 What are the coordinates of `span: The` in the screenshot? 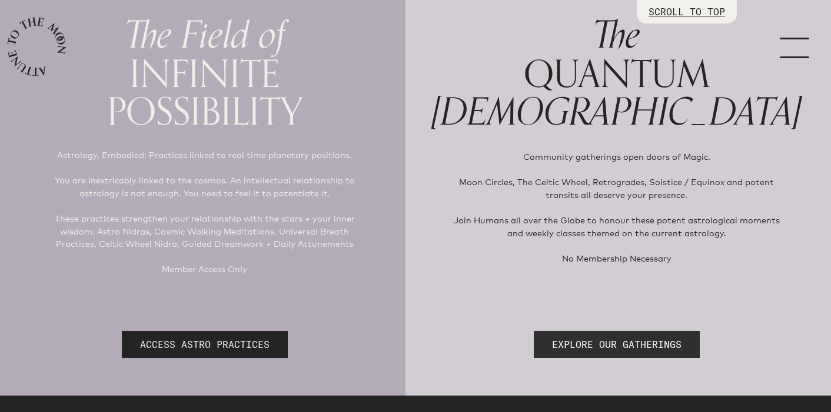 It's located at (616, 35).